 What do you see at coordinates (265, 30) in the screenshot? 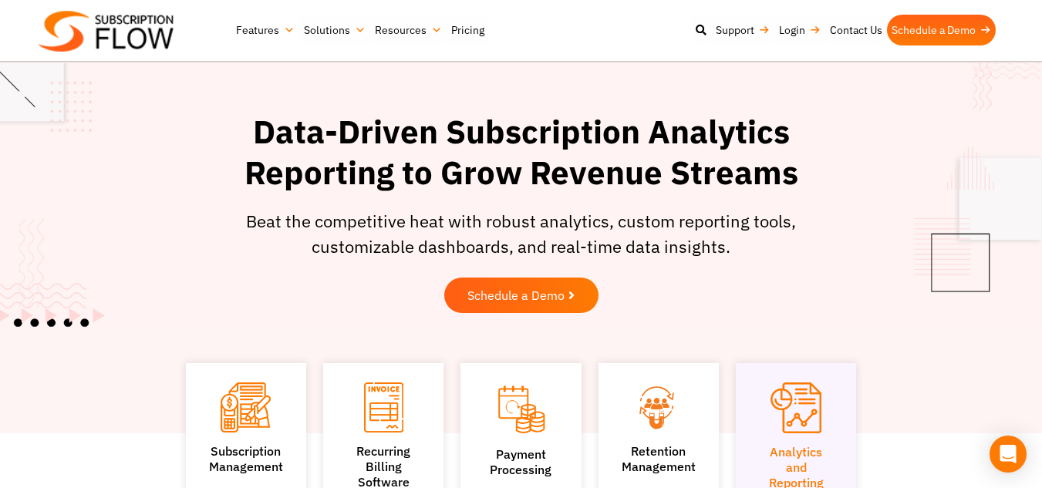
I see `a: Features` at bounding box center [265, 30].